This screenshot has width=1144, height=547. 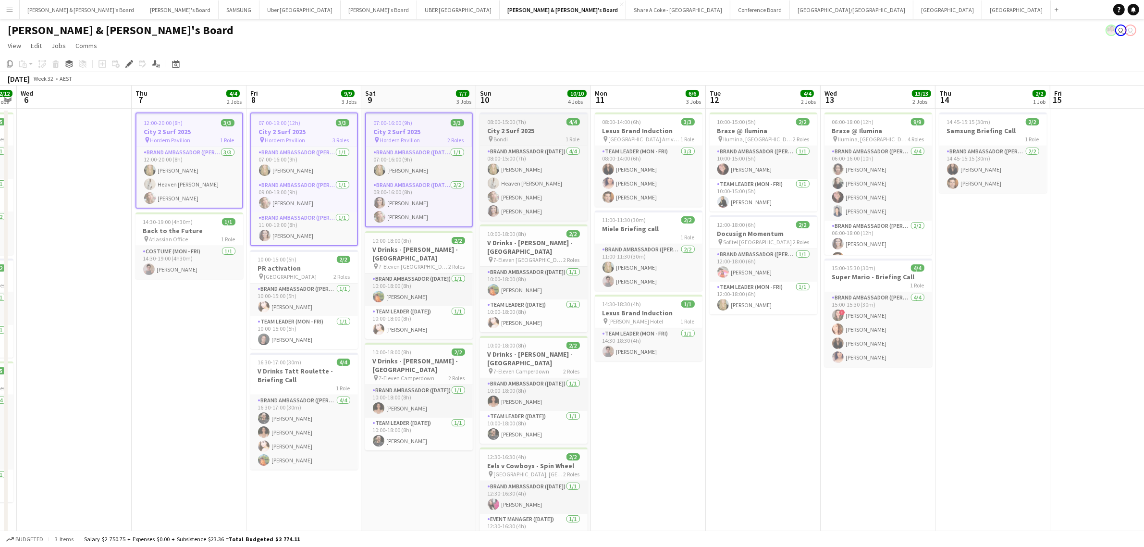 I want to click on div: 1 Job, so click(x=1040, y=101).